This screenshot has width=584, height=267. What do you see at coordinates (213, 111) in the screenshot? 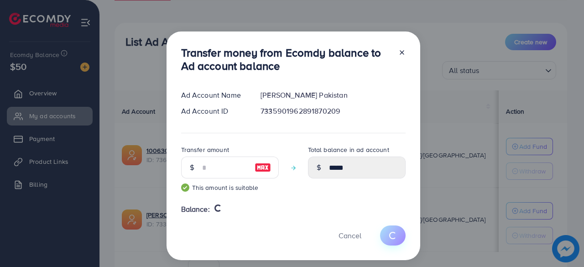
I see `div: Ad Account ID` at bounding box center [213, 111].